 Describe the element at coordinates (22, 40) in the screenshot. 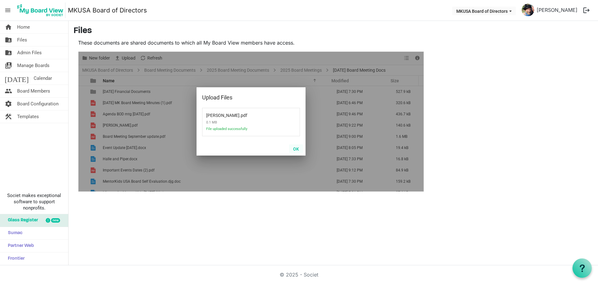

I see `span: Files` at that location.